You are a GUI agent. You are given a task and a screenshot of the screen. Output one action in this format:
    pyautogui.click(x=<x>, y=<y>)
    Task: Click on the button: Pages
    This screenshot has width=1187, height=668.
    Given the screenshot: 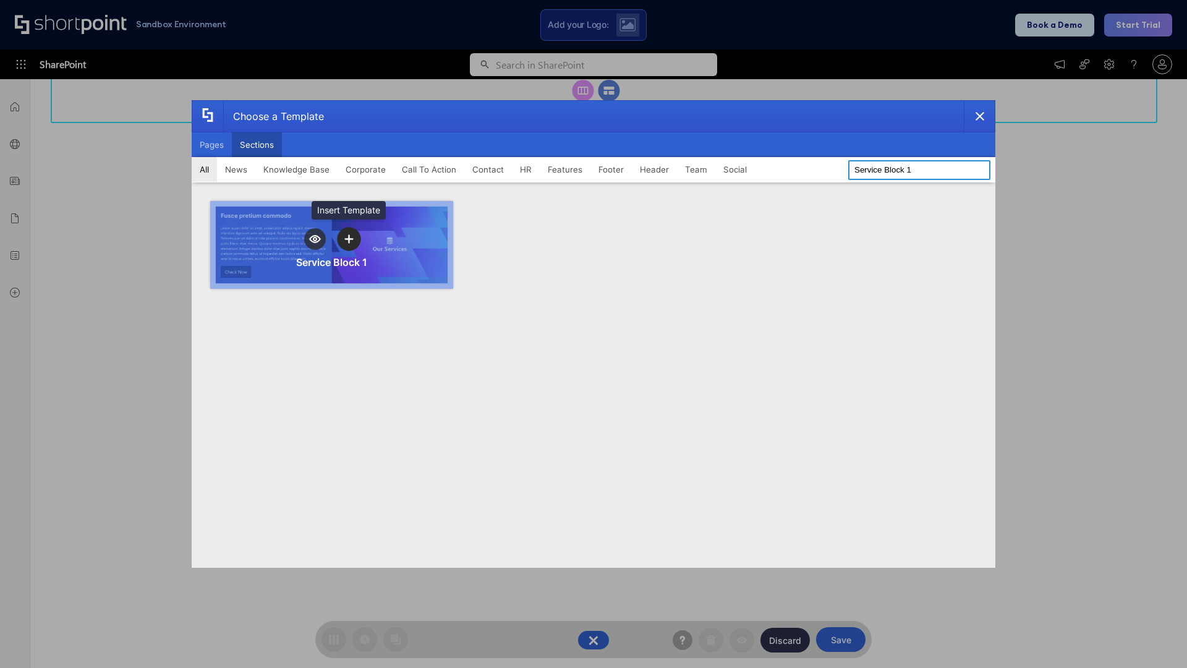 What is the action you would take?
    pyautogui.click(x=211, y=145)
    